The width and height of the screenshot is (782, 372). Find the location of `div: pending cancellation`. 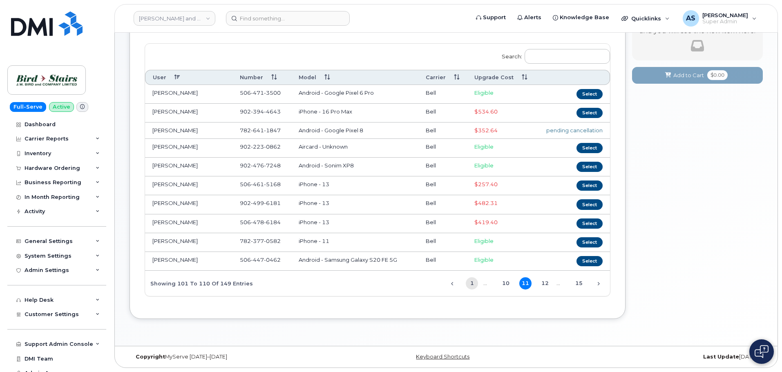

div: pending cancellation is located at coordinates (572, 130).